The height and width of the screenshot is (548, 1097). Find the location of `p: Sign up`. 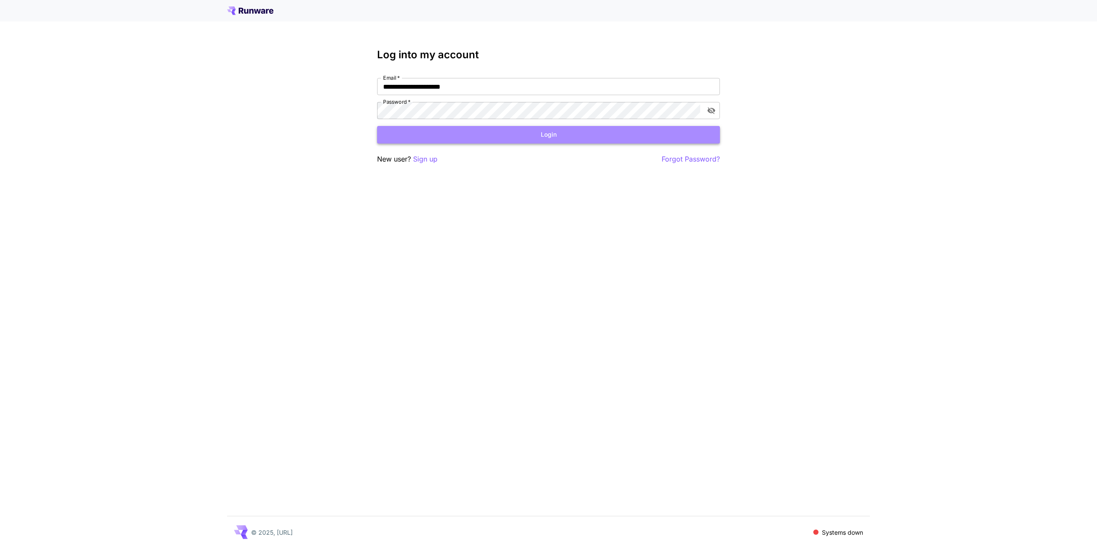

p: Sign up is located at coordinates (425, 159).